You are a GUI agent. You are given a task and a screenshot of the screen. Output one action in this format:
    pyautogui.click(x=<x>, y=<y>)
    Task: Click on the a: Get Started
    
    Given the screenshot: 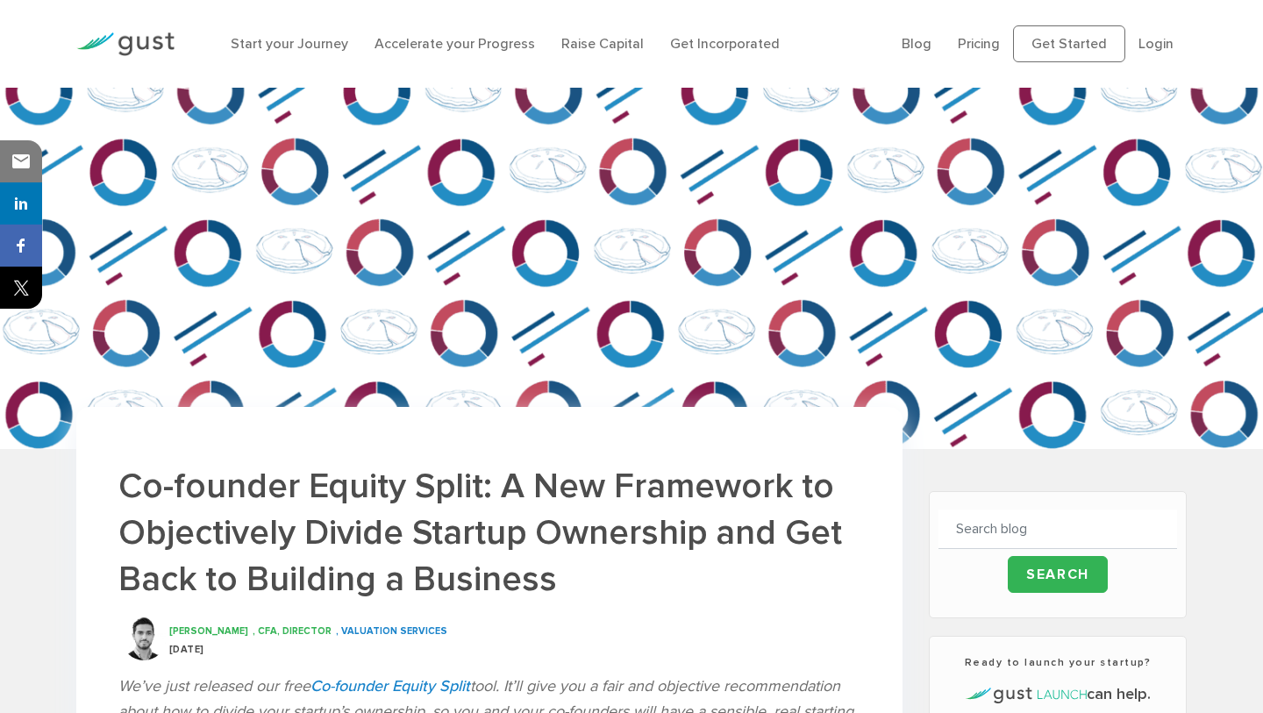 What is the action you would take?
    pyautogui.click(x=1069, y=44)
    